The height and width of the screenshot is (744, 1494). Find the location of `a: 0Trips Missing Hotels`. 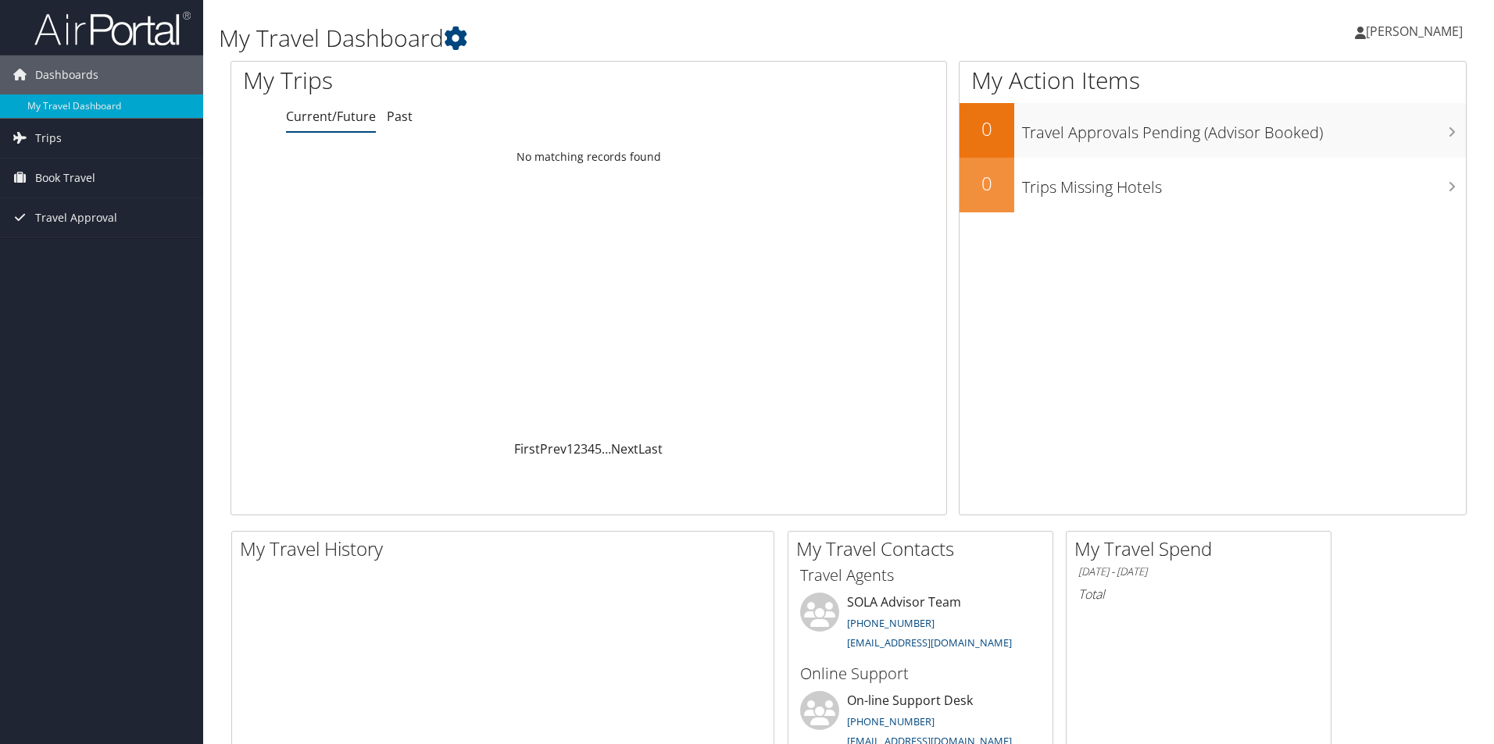

a: 0Trips Missing Hotels is located at coordinates (1212, 185).